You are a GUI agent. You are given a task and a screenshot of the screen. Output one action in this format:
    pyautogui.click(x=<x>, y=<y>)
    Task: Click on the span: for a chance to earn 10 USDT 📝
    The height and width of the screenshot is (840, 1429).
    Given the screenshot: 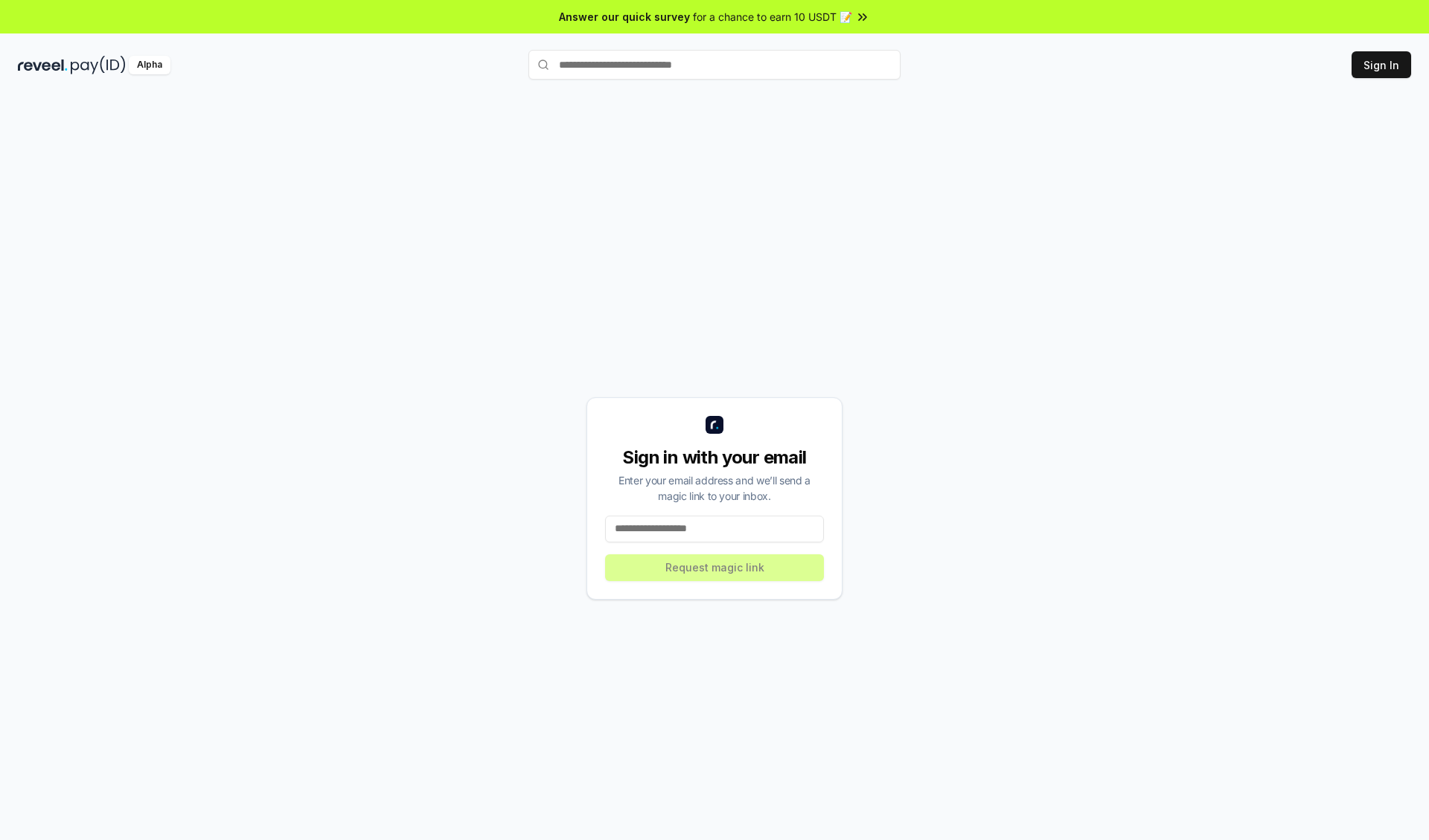 What is the action you would take?
    pyautogui.click(x=772, y=17)
    